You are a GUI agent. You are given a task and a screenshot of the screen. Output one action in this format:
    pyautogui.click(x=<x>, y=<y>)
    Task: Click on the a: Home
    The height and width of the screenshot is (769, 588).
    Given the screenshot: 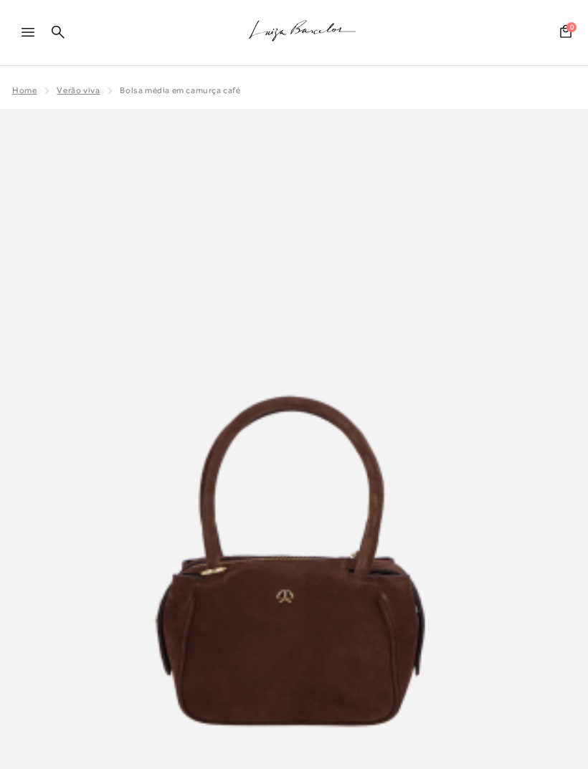 What is the action you would take?
    pyautogui.click(x=24, y=90)
    